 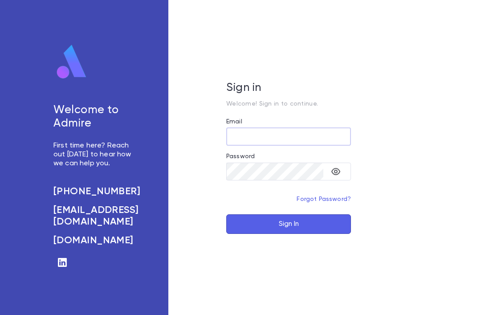 What do you see at coordinates (289, 88) in the screenshot?
I see `h5: Sign in` at bounding box center [289, 88].